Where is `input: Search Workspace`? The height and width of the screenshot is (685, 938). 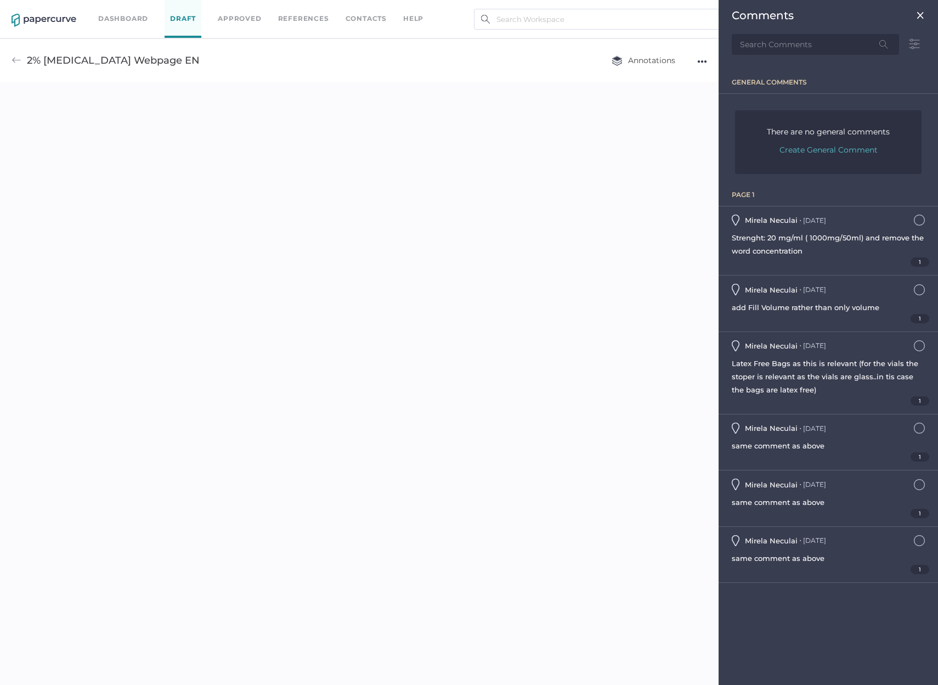 input: Search Workspace is located at coordinates (619, 19).